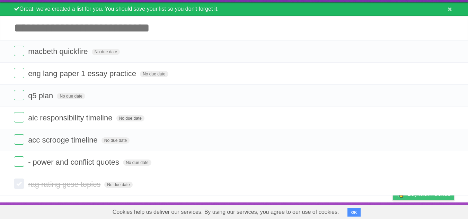  I want to click on span: eng lang paper 1 essay practice, so click(83, 73).